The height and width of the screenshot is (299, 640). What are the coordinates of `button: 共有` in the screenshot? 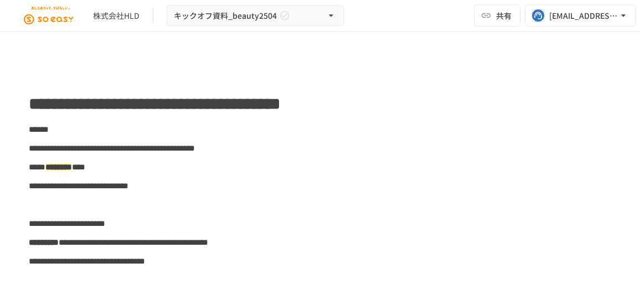 It's located at (497, 16).